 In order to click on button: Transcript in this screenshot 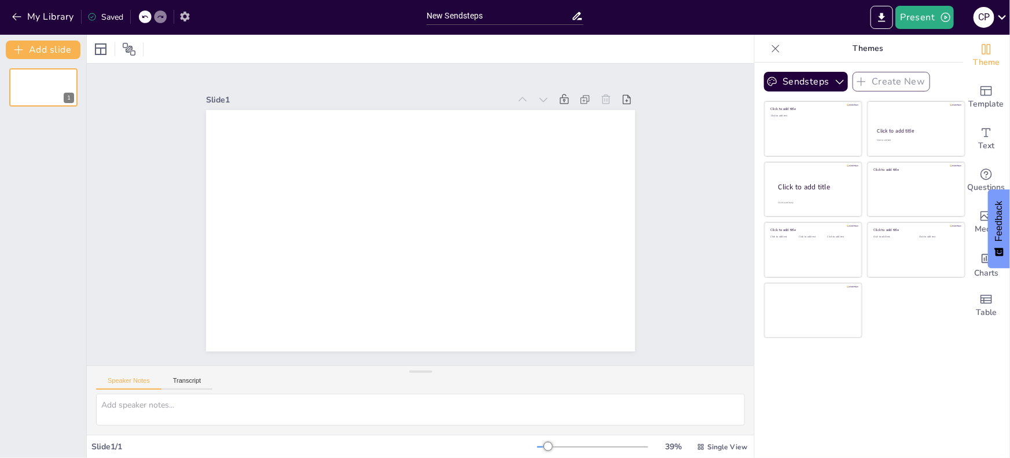, I will do `click(187, 383)`.